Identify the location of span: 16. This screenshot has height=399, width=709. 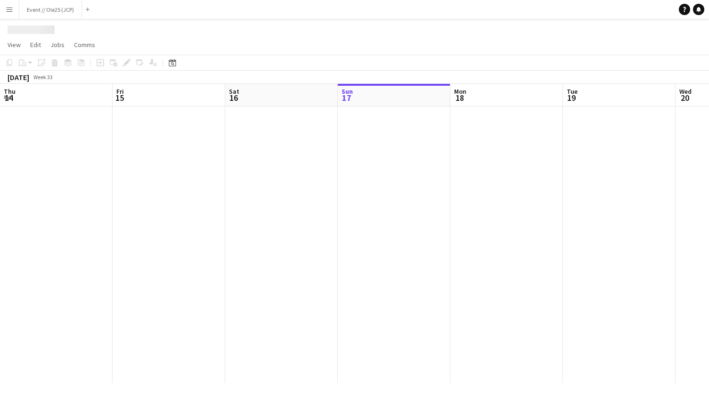
(233, 98).